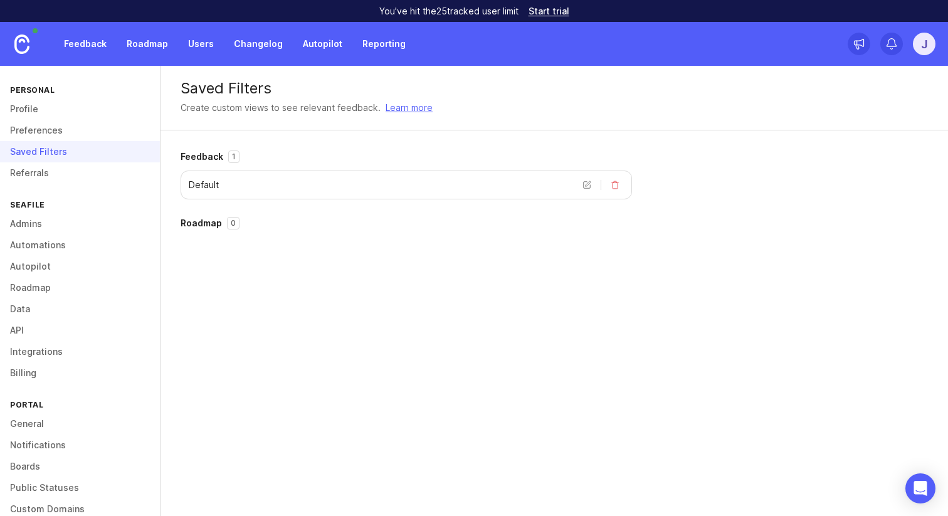 The height and width of the screenshot is (516, 948). Describe the element at coordinates (22, 44) in the screenshot. I see `img: Canny Home` at that location.